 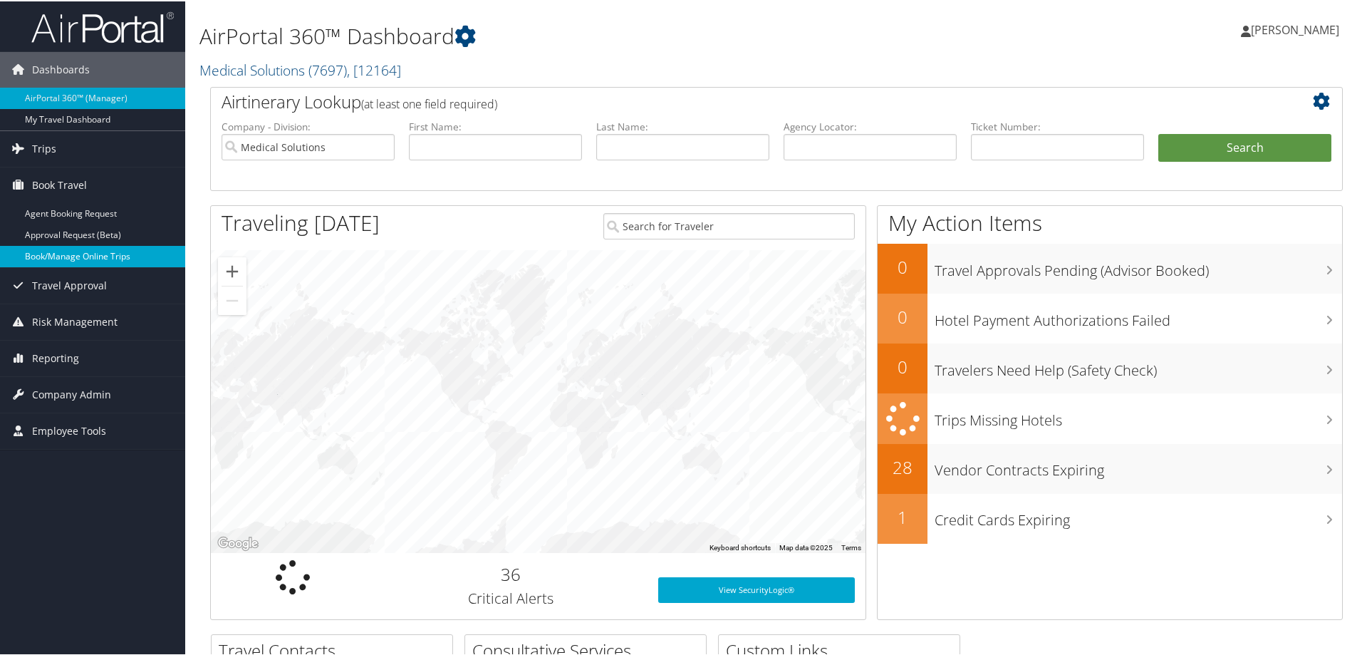 What do you see at coordinates (56, 357) in the screenshot?
I see `span: Reporting` at bounding box center [56, 357].